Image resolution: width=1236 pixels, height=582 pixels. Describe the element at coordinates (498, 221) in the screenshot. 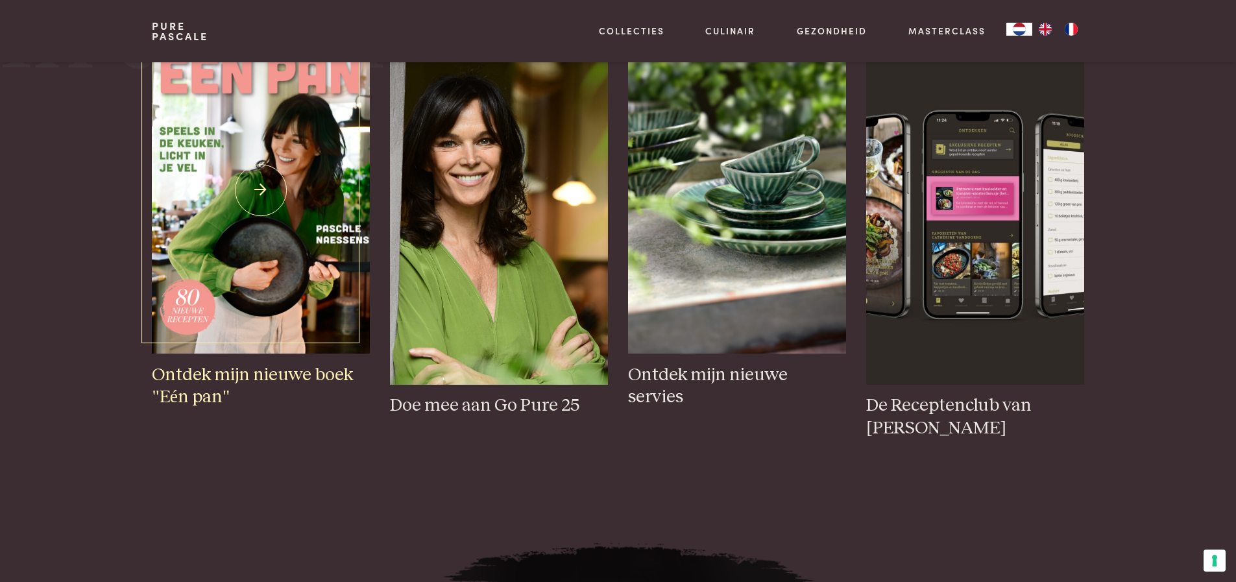

I see `img: pascale_foto` at that location.